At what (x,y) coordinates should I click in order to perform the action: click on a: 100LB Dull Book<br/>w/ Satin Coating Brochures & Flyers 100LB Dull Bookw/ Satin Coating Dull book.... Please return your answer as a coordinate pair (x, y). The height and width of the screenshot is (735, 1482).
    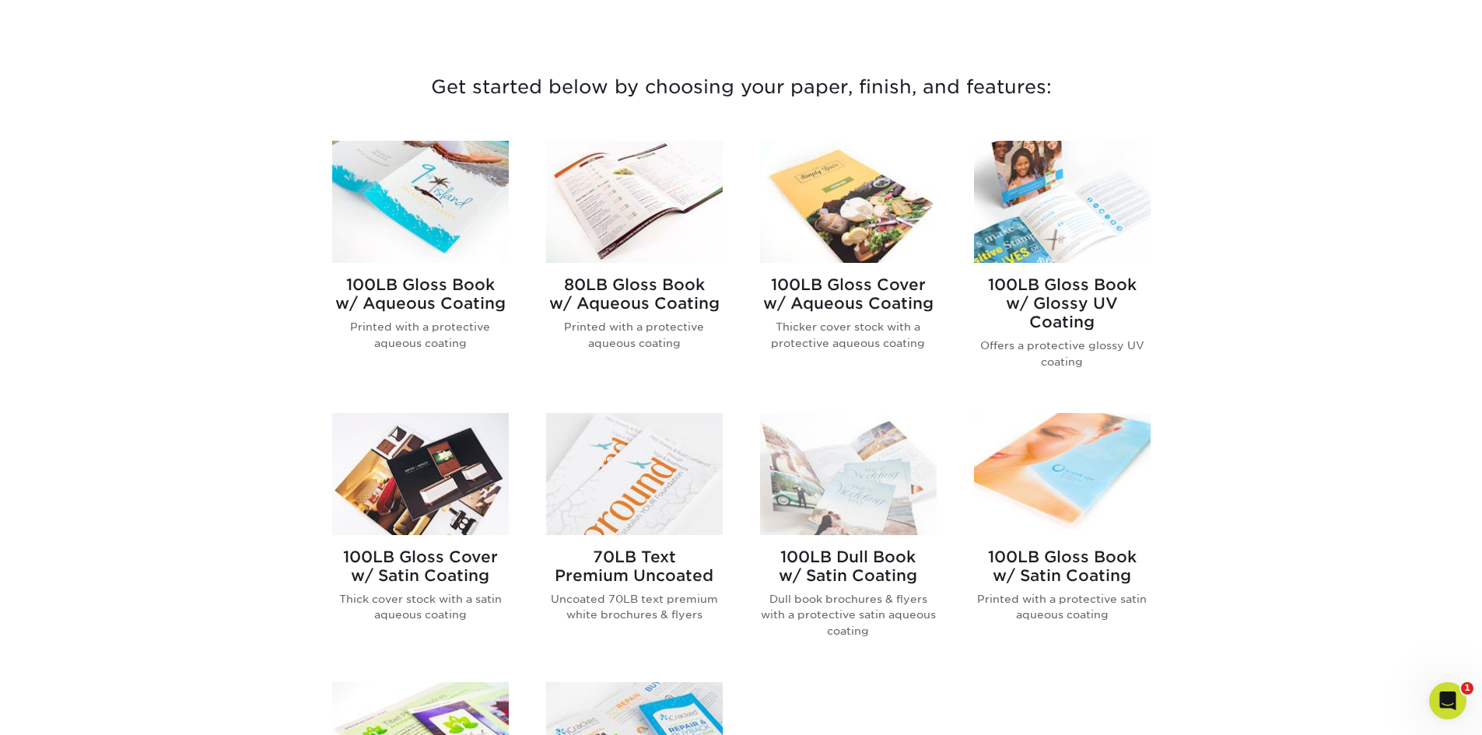
    Looking at the image, I should click on (848, 538).